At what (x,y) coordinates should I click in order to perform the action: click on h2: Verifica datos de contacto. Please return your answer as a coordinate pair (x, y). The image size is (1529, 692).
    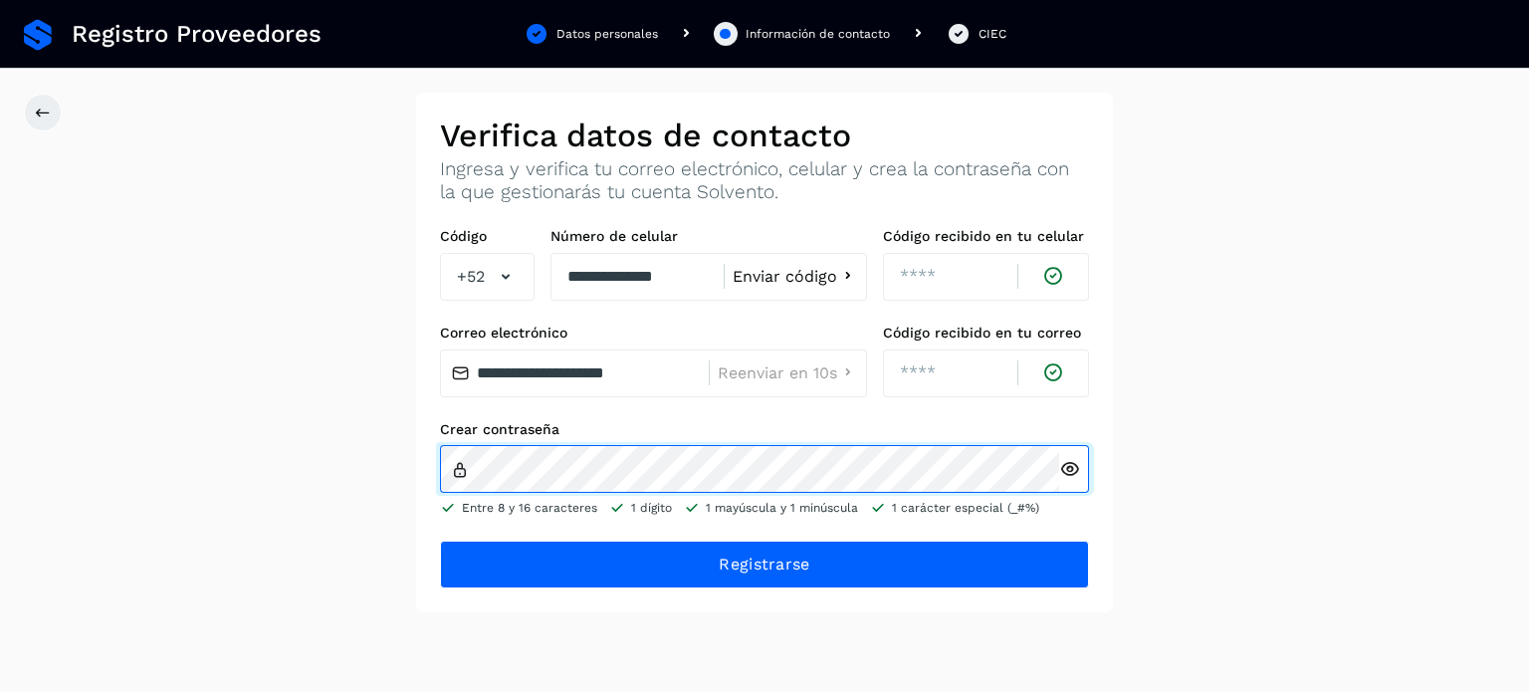
    Looking at the image, I should click on (764, 135).